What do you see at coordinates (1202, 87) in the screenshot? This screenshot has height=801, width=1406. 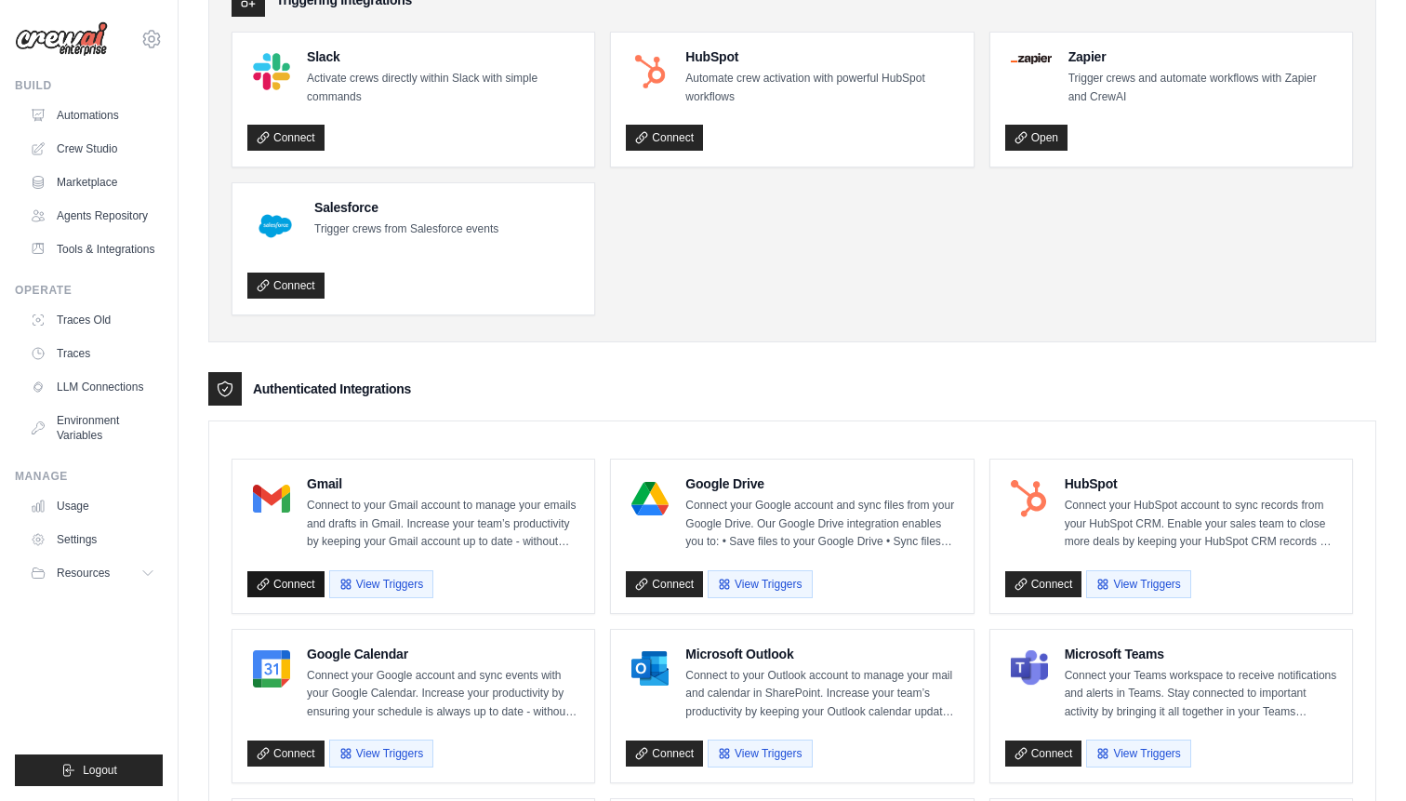 I see `p: Trigger crews and automate workflows with Zapier and CrewAI` at bounding box center [1202, 87].